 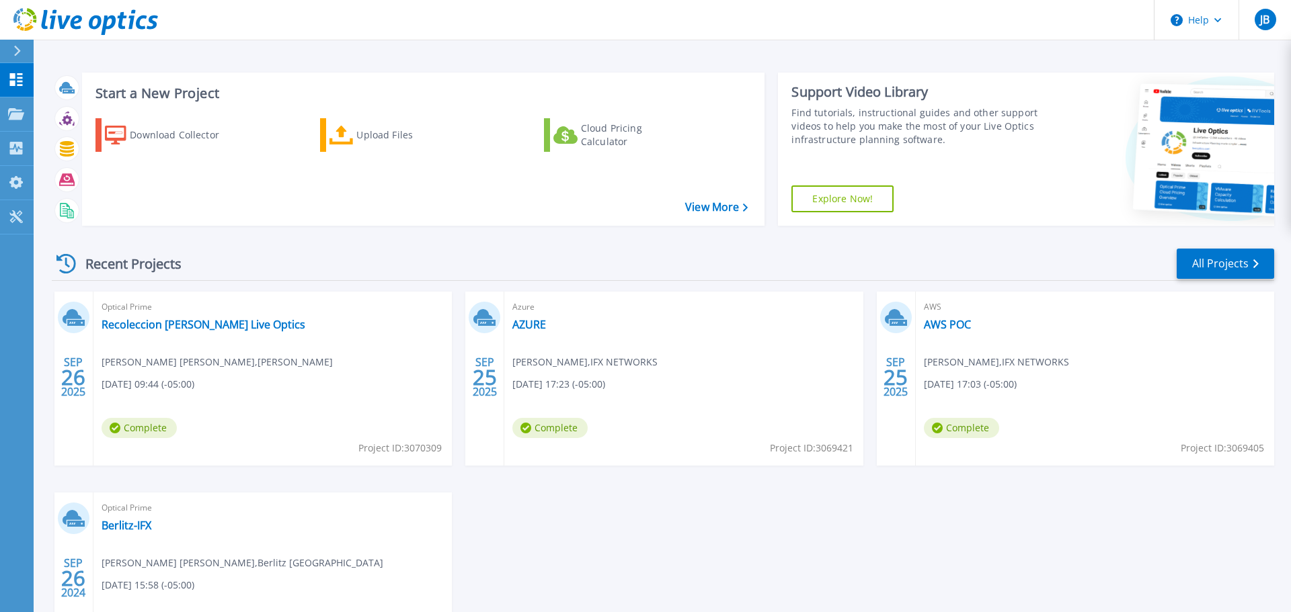 What do you see at coordinates (395, 135) in the screenshot?
I see `a: Upload Files` at bounding box center [395, 135].